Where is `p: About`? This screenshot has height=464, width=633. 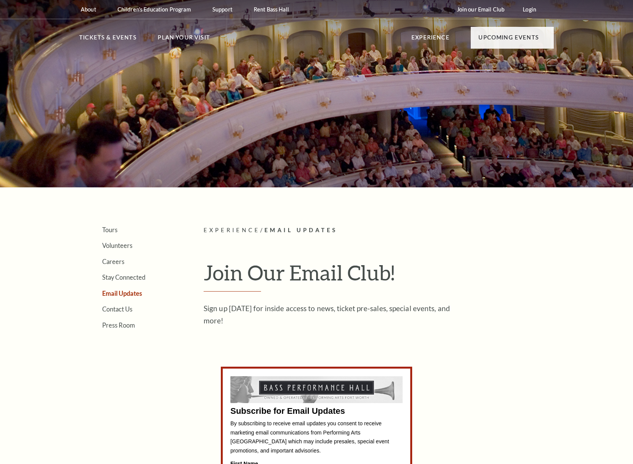
p: About is located at coordinates (88, 9).